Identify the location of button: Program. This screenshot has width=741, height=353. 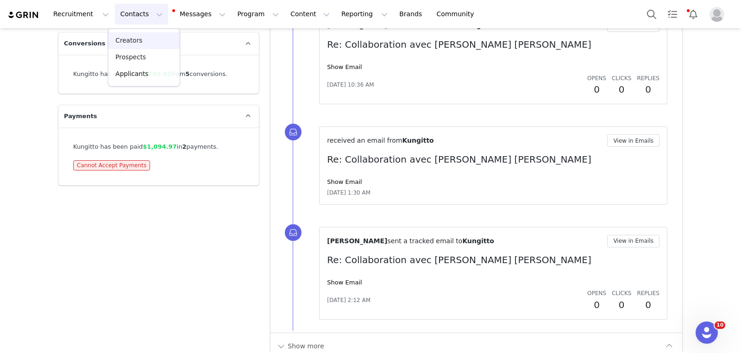
(258, 14).